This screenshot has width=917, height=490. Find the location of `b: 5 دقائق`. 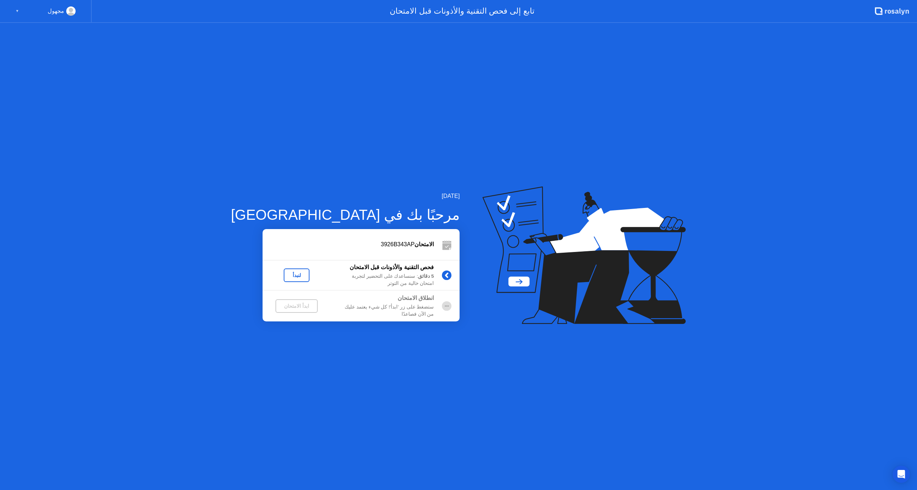

b: 5 دقائق is located at coordinates (426, 276).